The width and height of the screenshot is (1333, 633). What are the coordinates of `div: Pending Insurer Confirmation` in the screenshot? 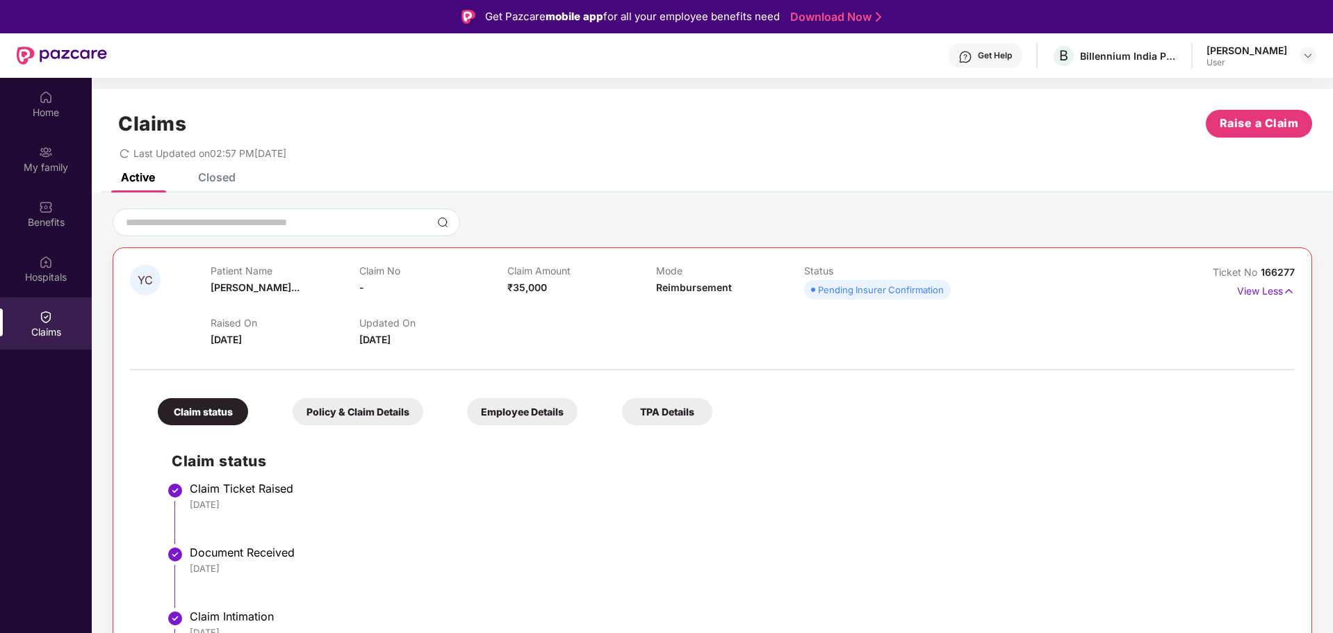 It's located at (880, 290).